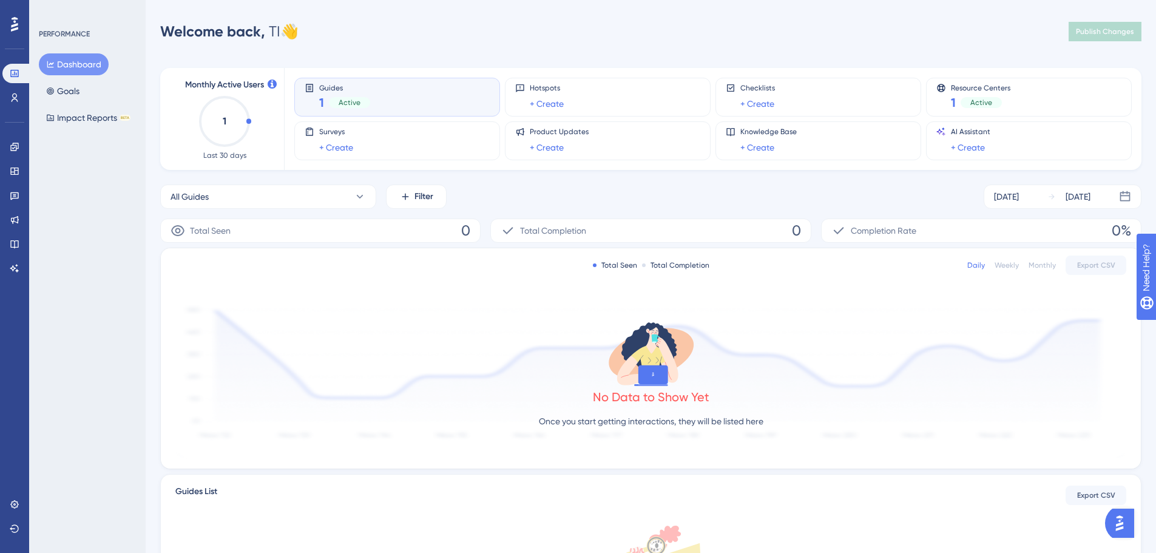  I want to click on span: Guides, so click(345, 87).